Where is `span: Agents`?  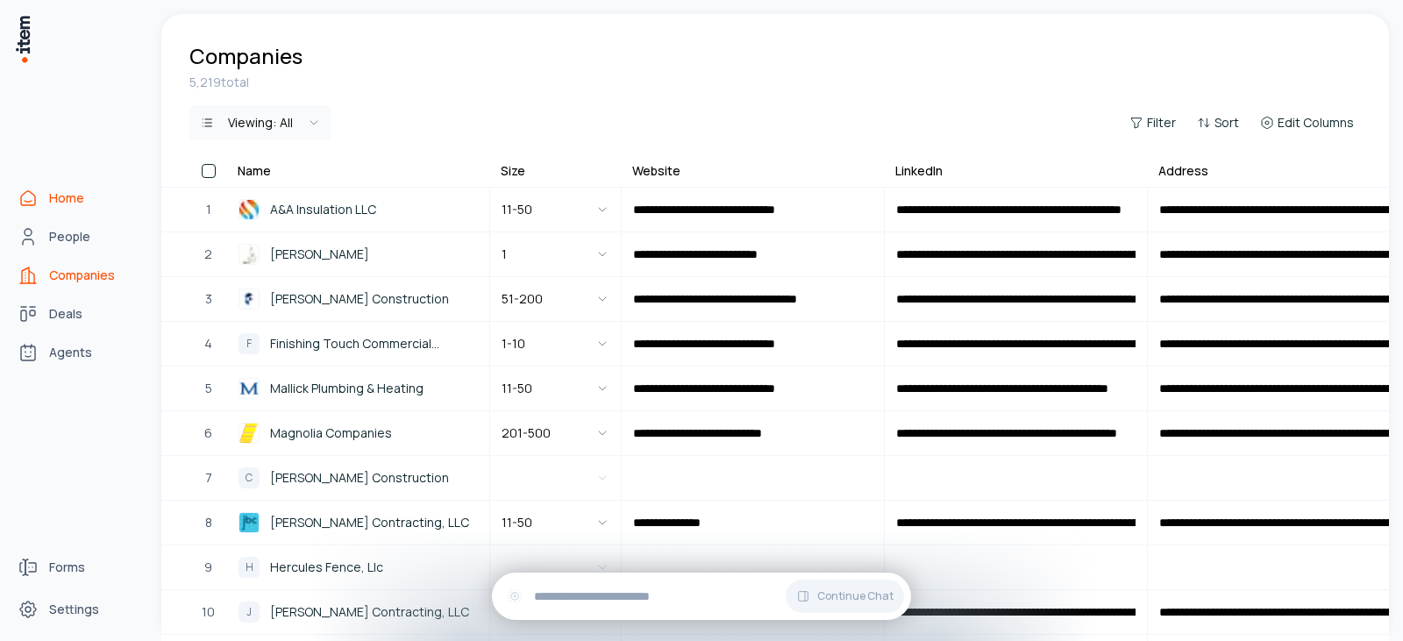
span: Agents is located at coordinates (70, 352).